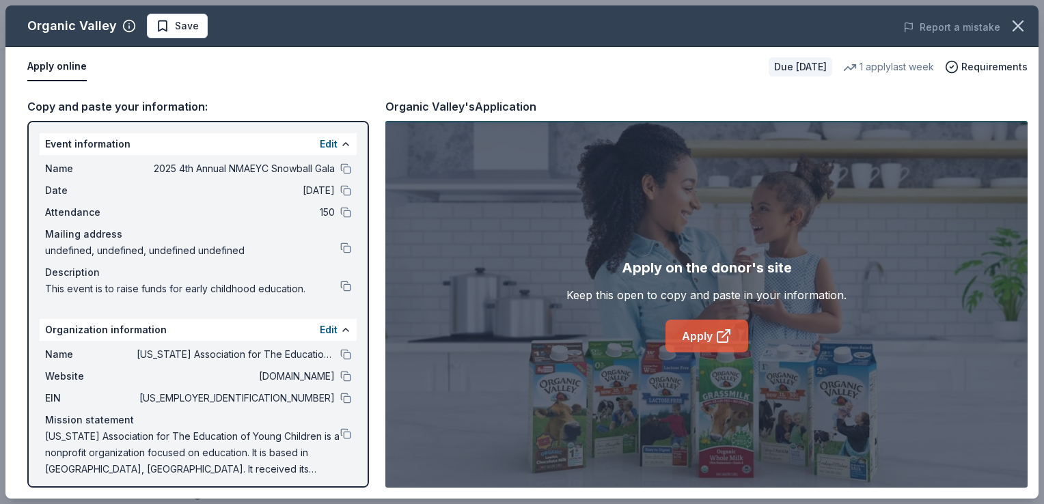 The image size is (1044, 504). I want to click on div: Keep this open to copy and paste in your information., so click(706, 295).